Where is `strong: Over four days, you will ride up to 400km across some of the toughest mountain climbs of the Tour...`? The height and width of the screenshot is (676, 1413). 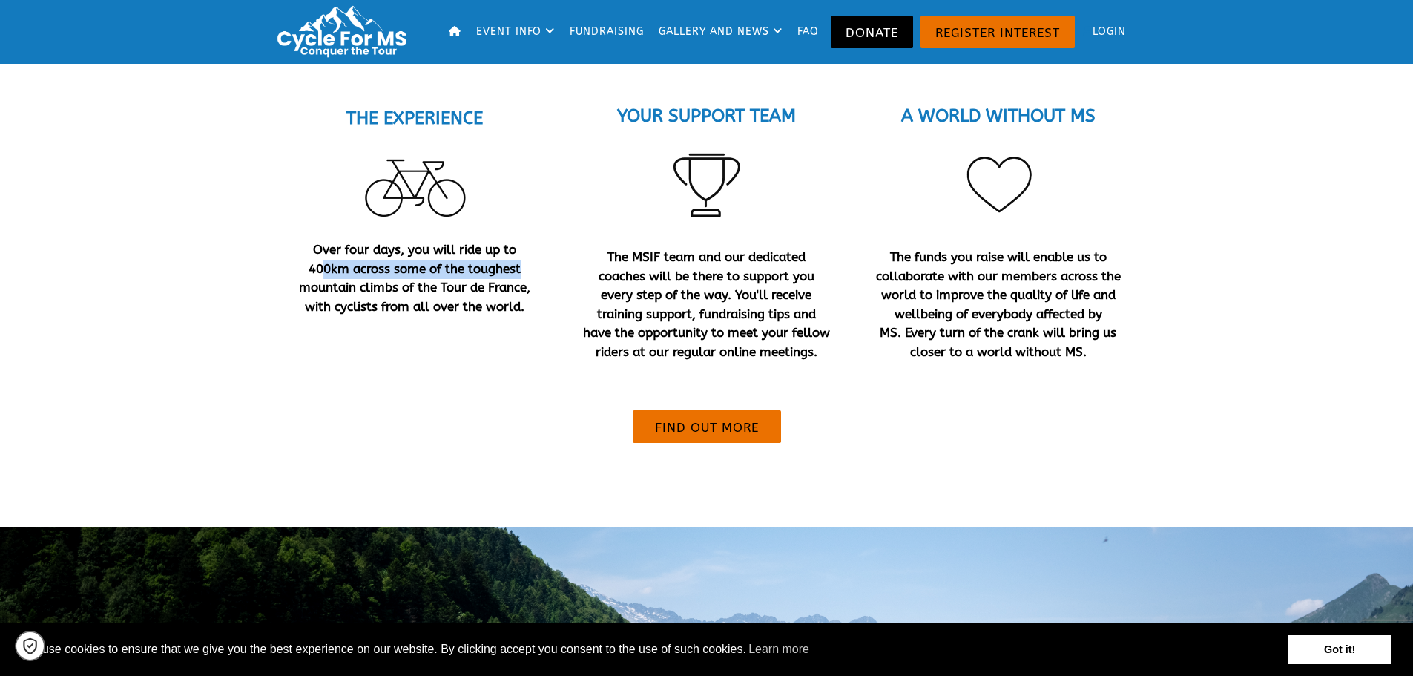
strong: Over four days, you will ride up to 400km across some of the toughest mountain climbs of the Tour... is located at coordinates (415, 277).